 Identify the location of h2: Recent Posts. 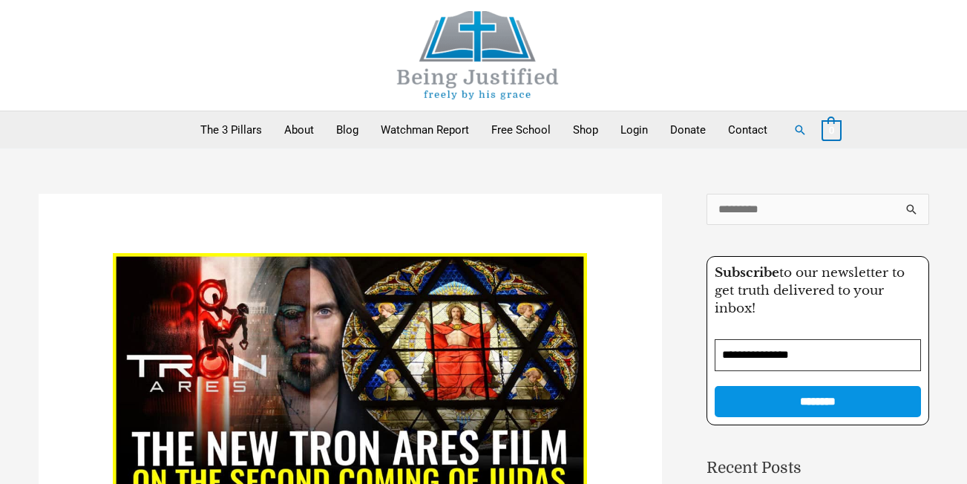
(817, 468).